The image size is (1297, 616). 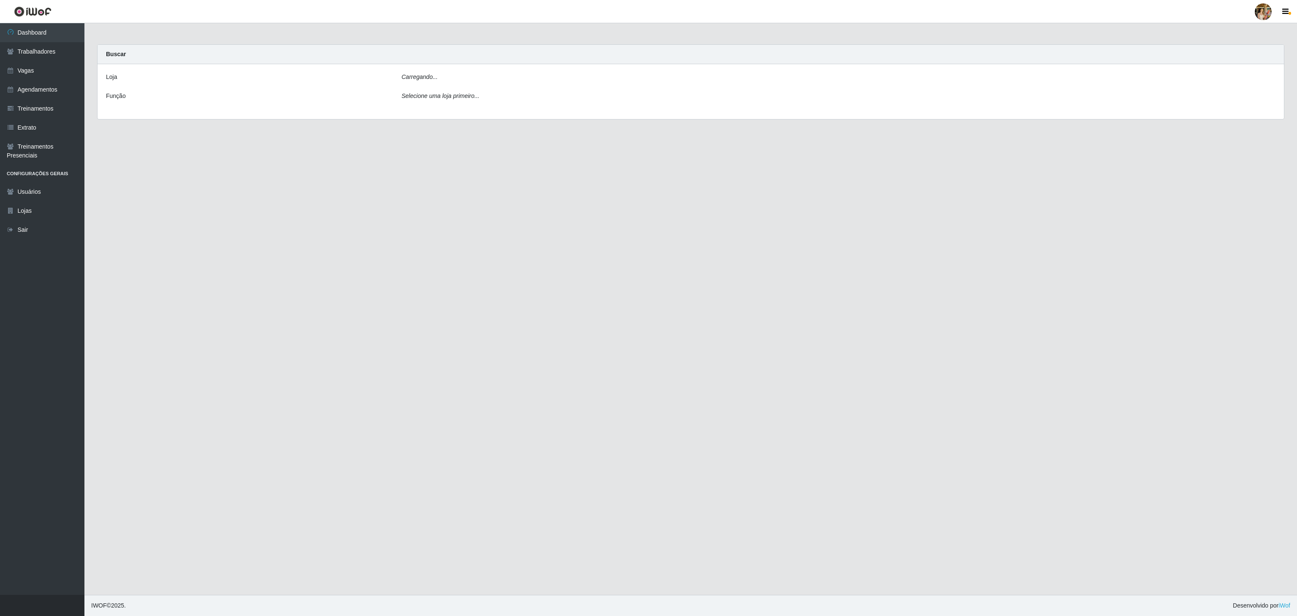 What do you see at coordinates (441, 96) in the screenshot?
I see `i: Selecione uma loja primeiro...` at bounding box center [441, 96].